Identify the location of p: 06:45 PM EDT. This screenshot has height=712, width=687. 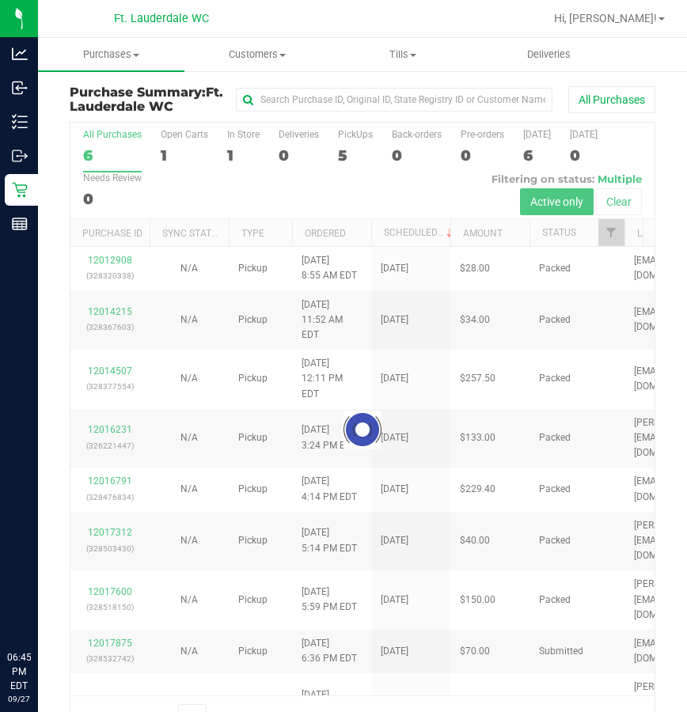
(19, 672).